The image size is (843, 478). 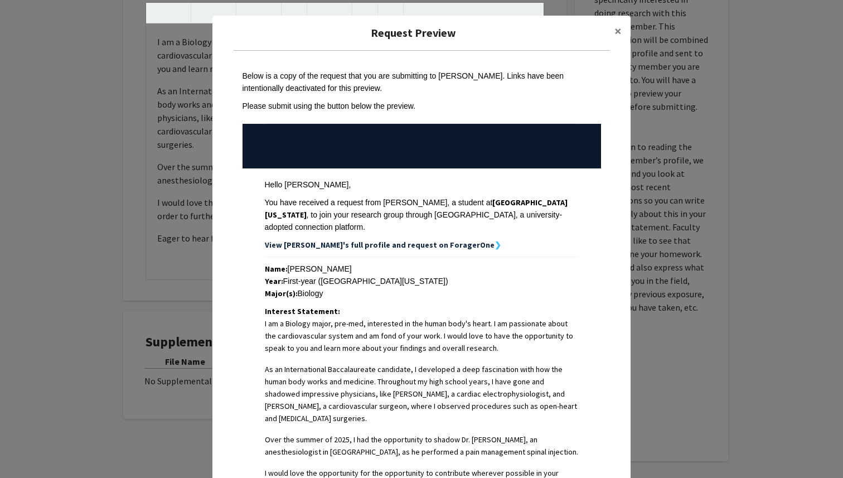 What do you see at coordinates (274, 281) in the screenshot?
I see `strong: Year:` at bounding box center [274, 281].